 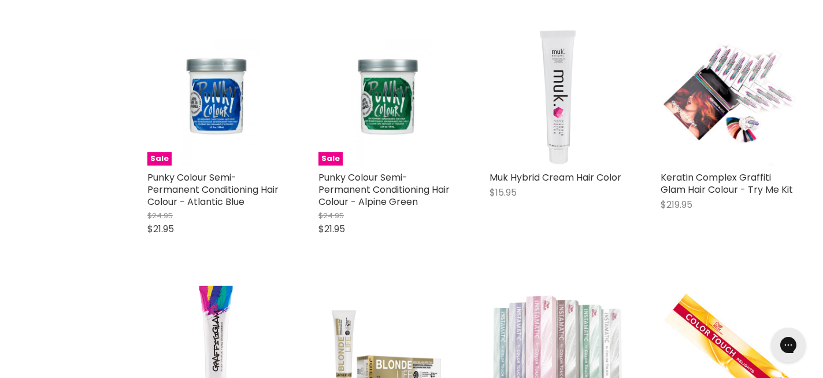 What do you see at coordinates (677, 204) in the screenshot?
I see `span: $219.95` at bounding box center [677, 204].